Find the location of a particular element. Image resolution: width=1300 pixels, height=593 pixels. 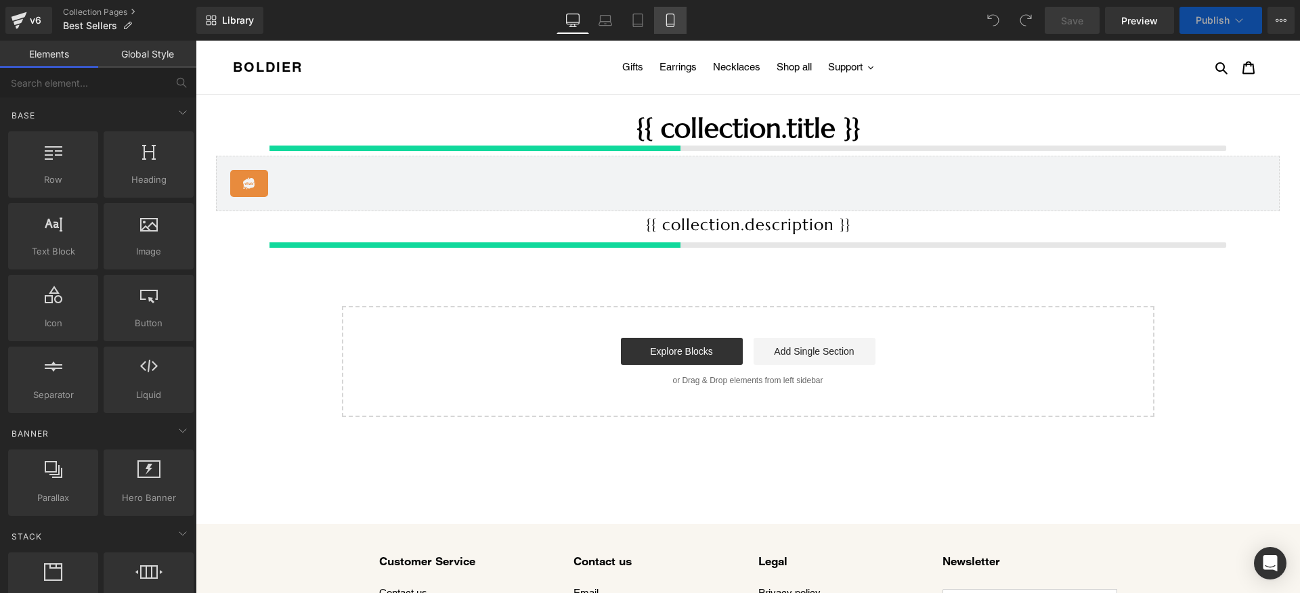

input: Email address is located at coordinates (834, 564).